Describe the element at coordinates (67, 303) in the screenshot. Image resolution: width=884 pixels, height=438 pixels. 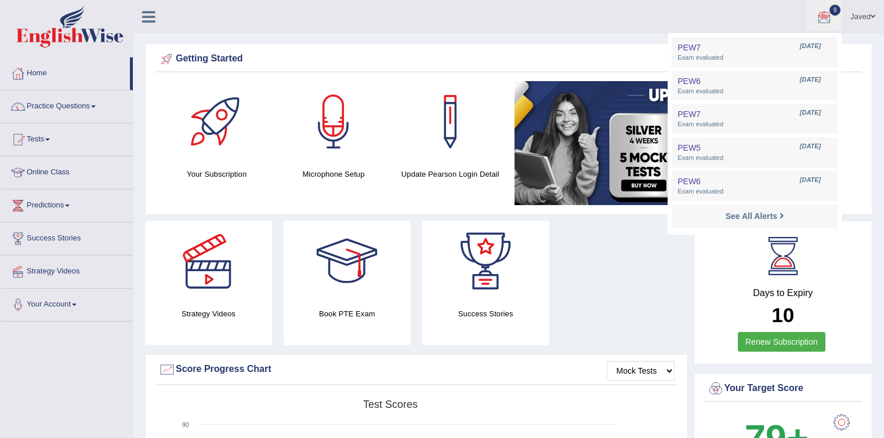
I see `a: Your Account` at that location.